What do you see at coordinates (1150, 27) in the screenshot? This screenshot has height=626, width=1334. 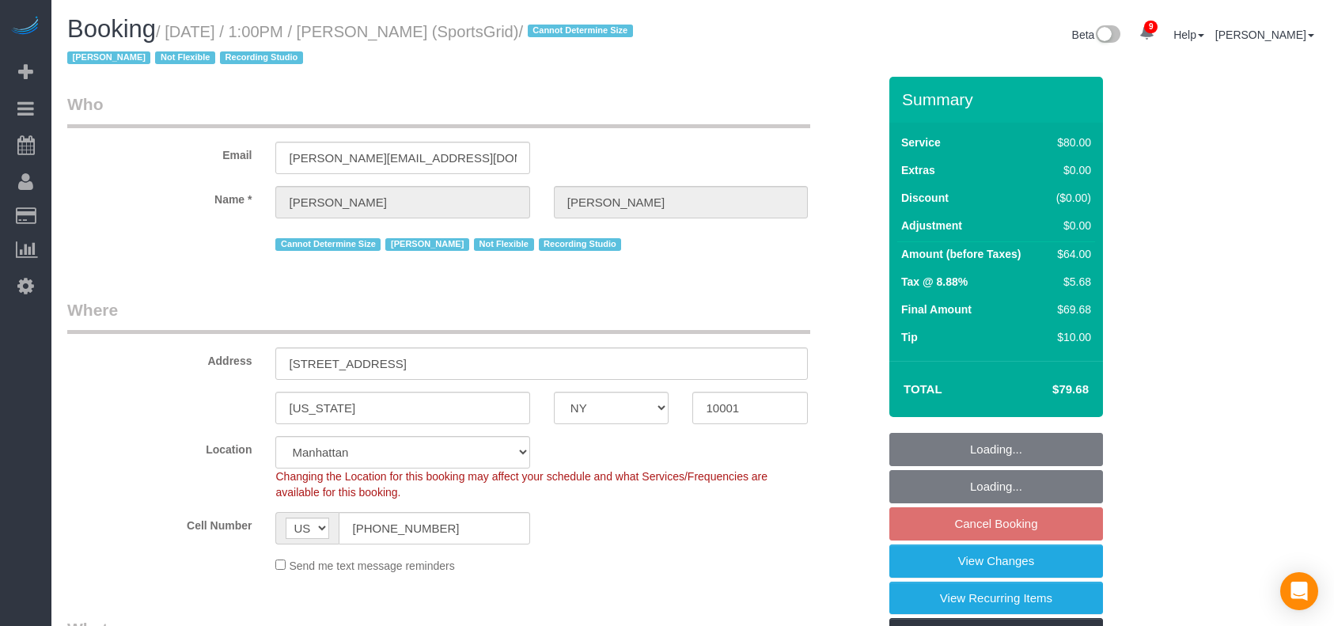 I see `span: 9` at bounding box center [1150, 27].